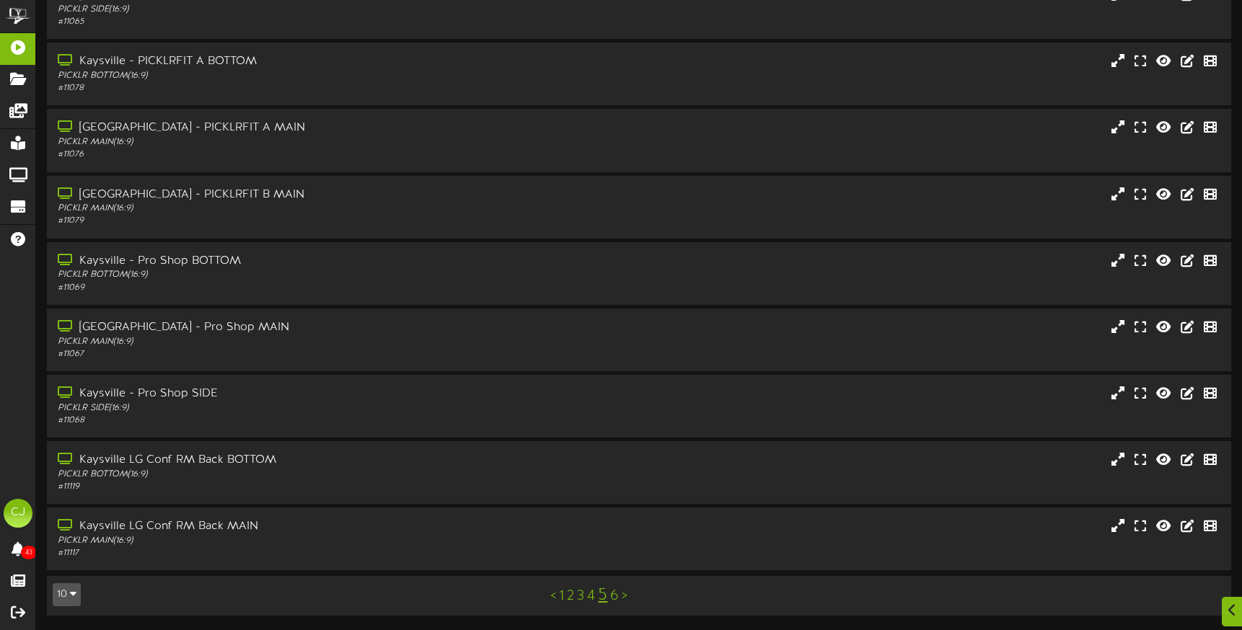 This screenshot has height=630, width=1242. What do you see at coordinates (293, 460) in the screenshot?
I see `div: Kaysville LG Conf RM Back BOTTOM` at bounding box center [293, 460].